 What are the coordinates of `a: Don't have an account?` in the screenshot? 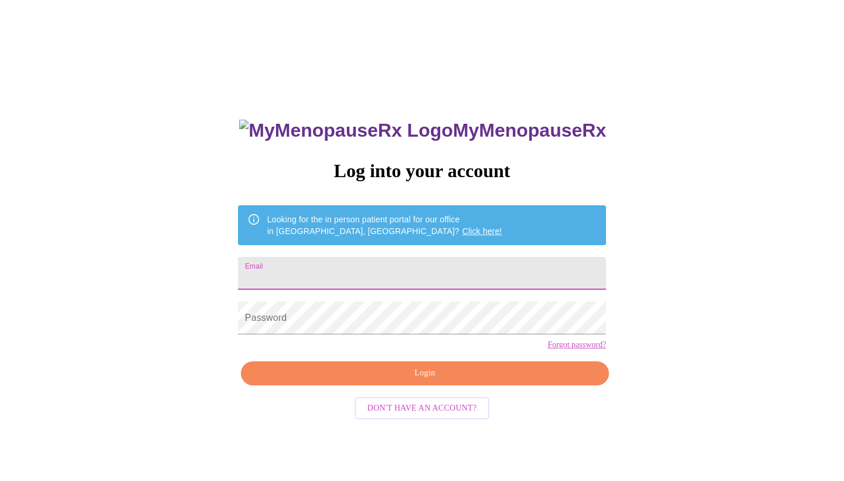 It's located at (422, 406).